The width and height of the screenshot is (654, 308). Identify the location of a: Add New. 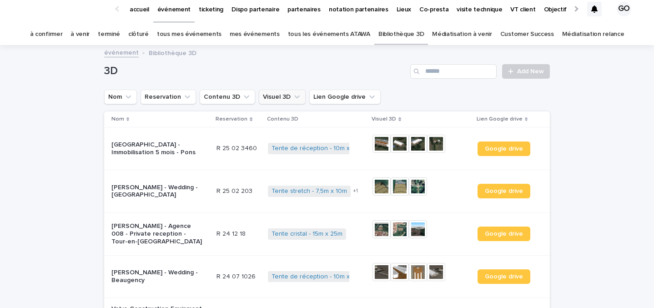
(526, 71).